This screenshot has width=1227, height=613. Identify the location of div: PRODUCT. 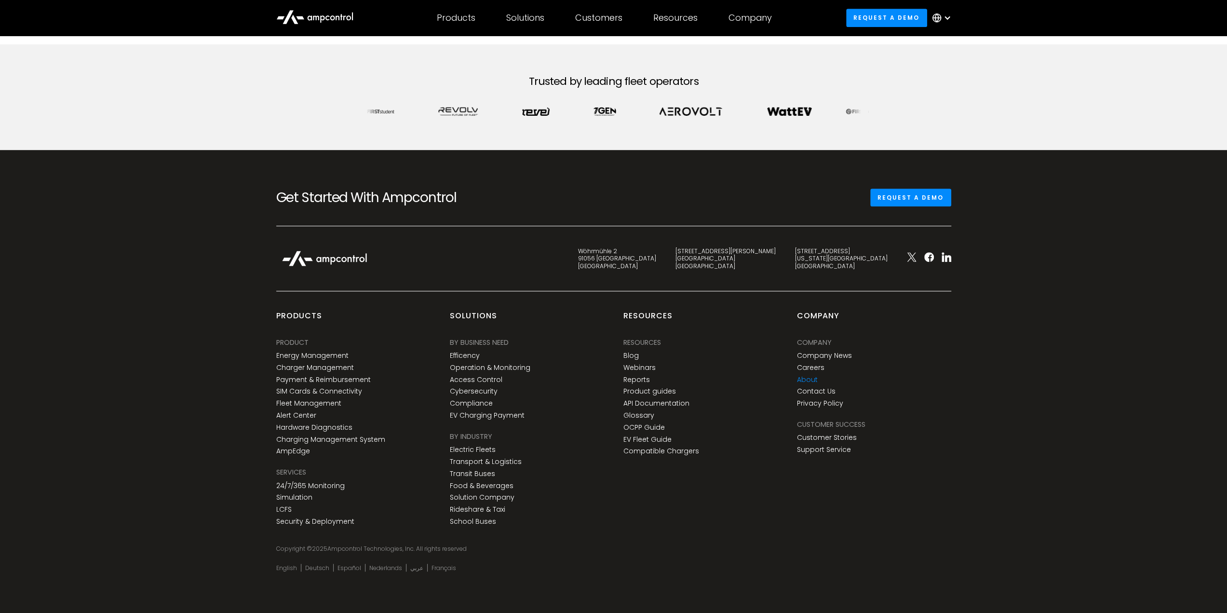
(292, 342).